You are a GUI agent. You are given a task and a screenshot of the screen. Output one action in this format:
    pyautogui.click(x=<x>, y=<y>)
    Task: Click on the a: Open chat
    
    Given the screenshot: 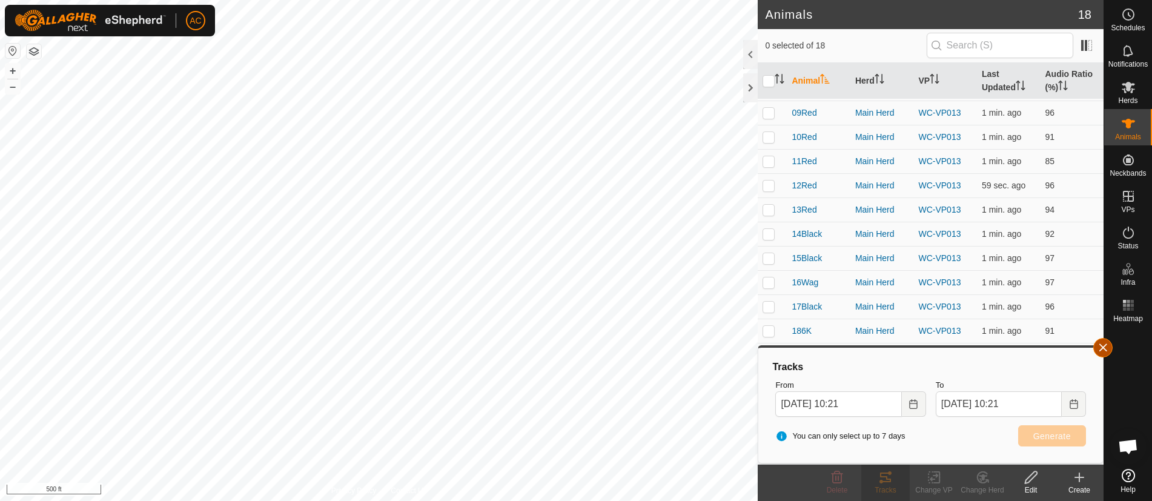 What is the action you would take?
    pyautogui.click(x=1129, y=446)
    